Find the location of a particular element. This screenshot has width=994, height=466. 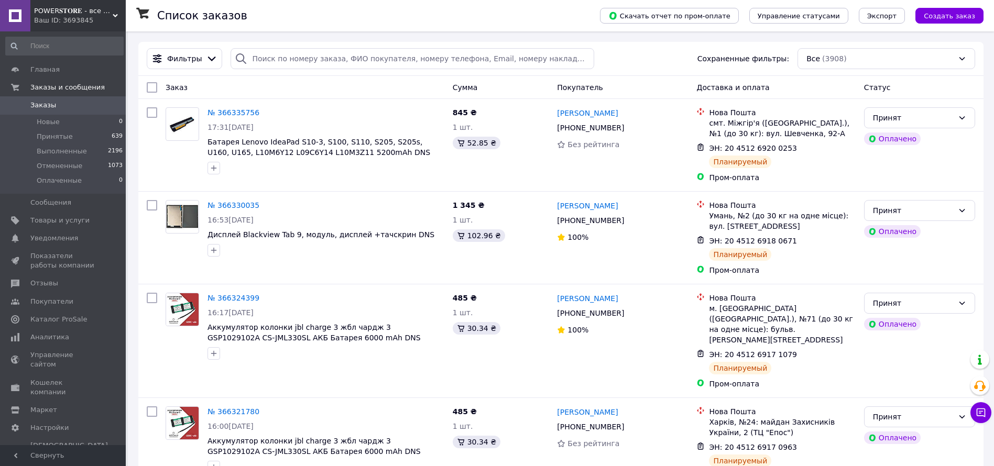

span: 2196 is located at coordinates (115, 151).